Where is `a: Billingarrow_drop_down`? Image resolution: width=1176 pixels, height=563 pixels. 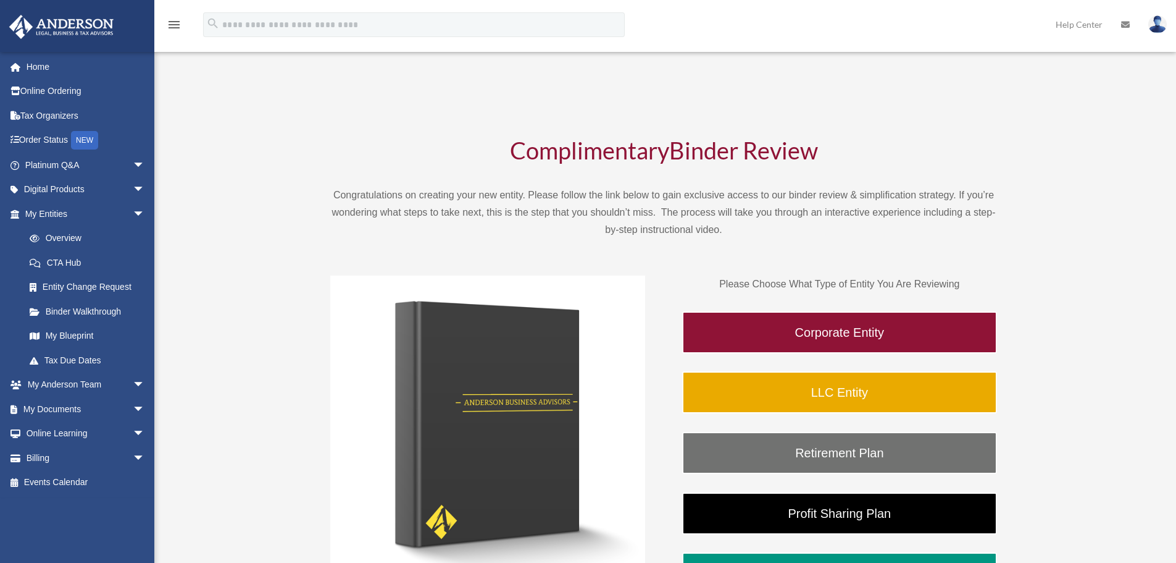 a: Billingarrow_drop_down is located at coordinates (86, 458).